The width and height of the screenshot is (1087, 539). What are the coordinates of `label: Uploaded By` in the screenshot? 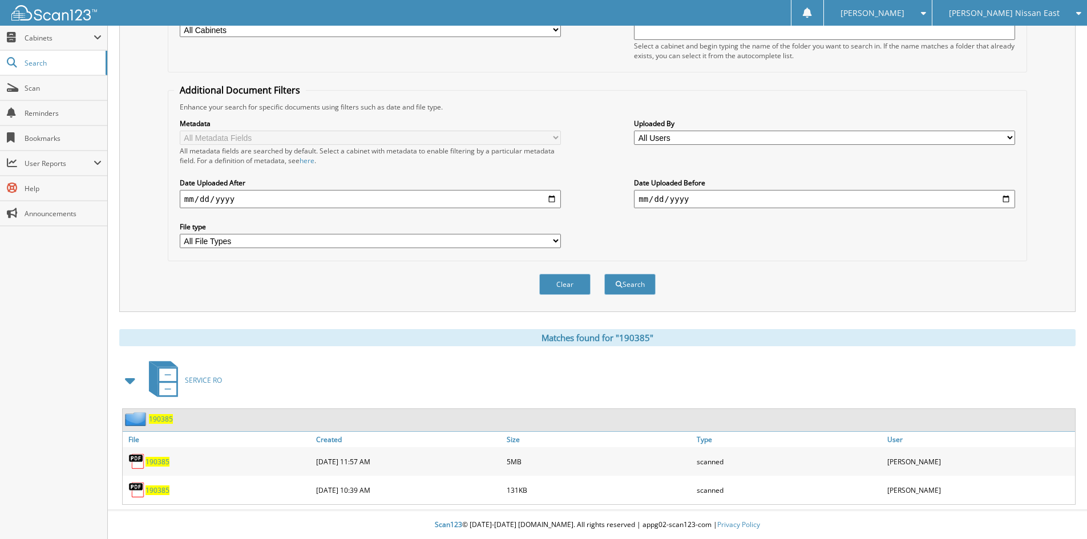 It's located at (825, 123).